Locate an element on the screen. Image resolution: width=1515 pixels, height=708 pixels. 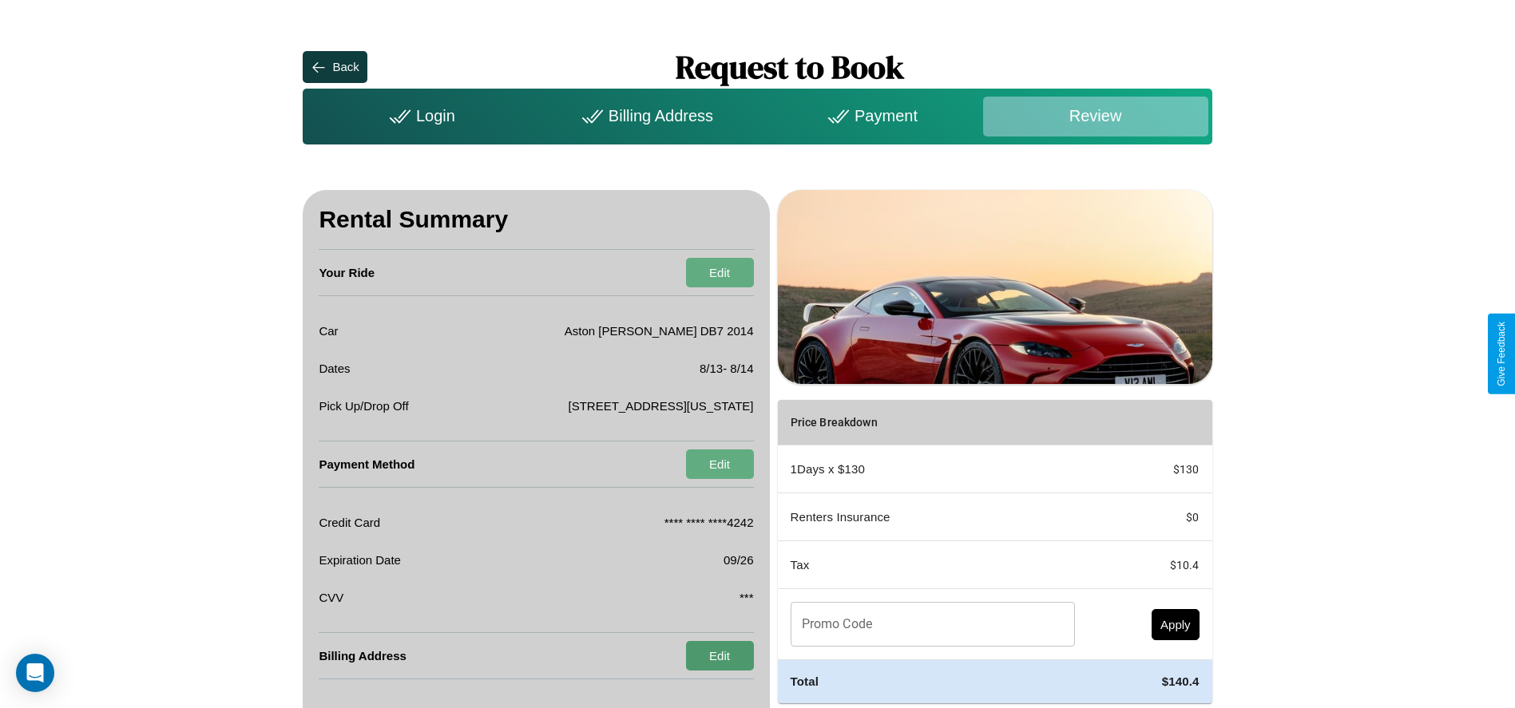
h1: Request to Book is located at coordinates (790, 67).